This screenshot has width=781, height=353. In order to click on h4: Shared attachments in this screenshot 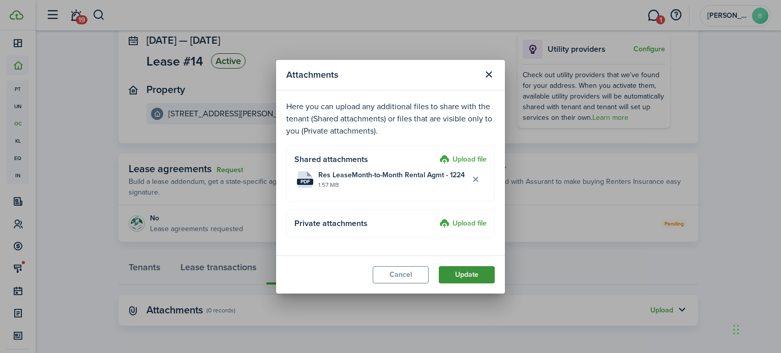, I will do `click(365, 160)`.